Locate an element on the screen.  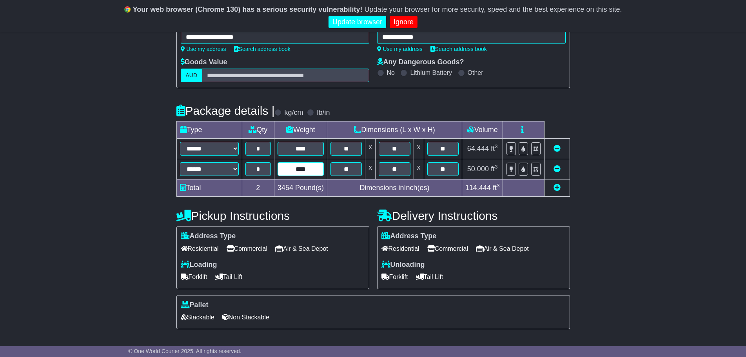
span: 64.444 is located at coordinates (478, 149).